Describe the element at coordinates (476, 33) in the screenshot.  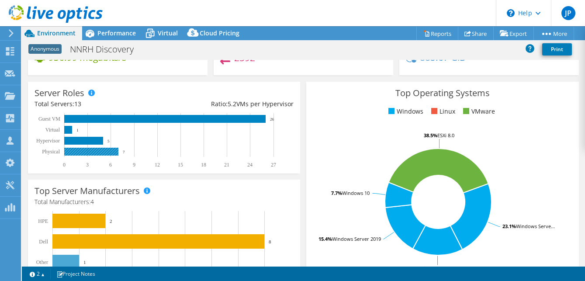
I see `a: Share` at that location.